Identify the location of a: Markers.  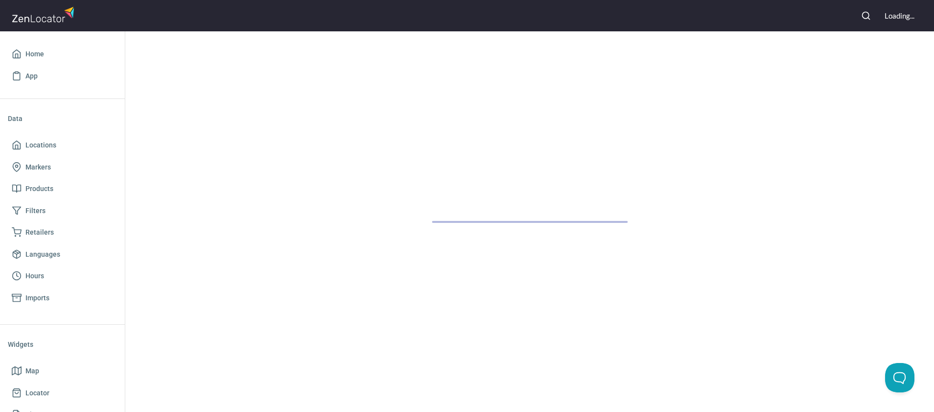
(62, 167).